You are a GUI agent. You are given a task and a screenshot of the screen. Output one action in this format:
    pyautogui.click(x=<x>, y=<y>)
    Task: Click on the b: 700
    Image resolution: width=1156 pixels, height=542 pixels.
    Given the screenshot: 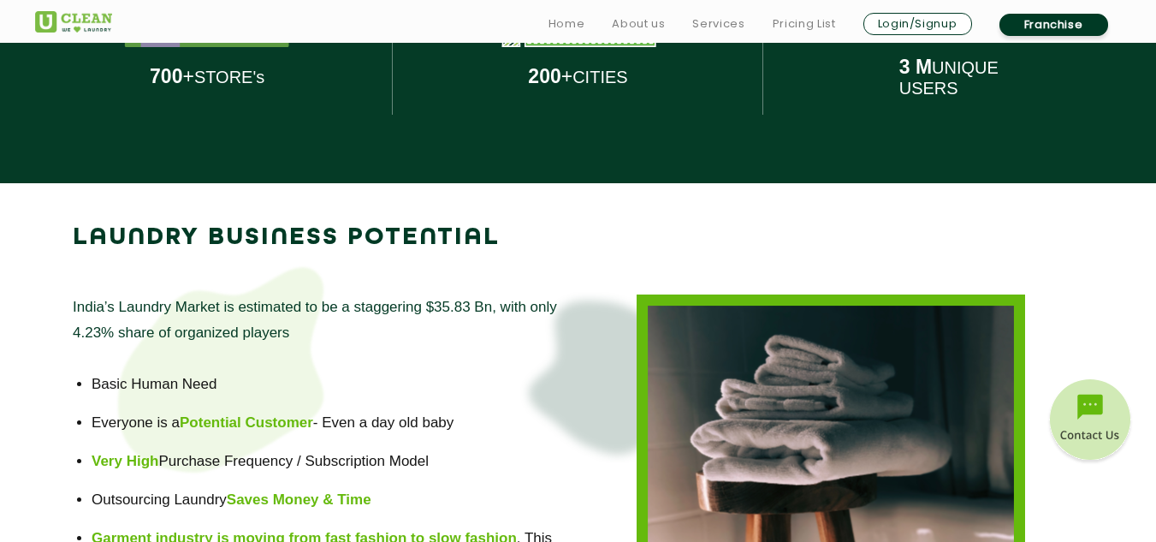 What is the action you would take?
    pyautogui.click(x=166, y=76)
    